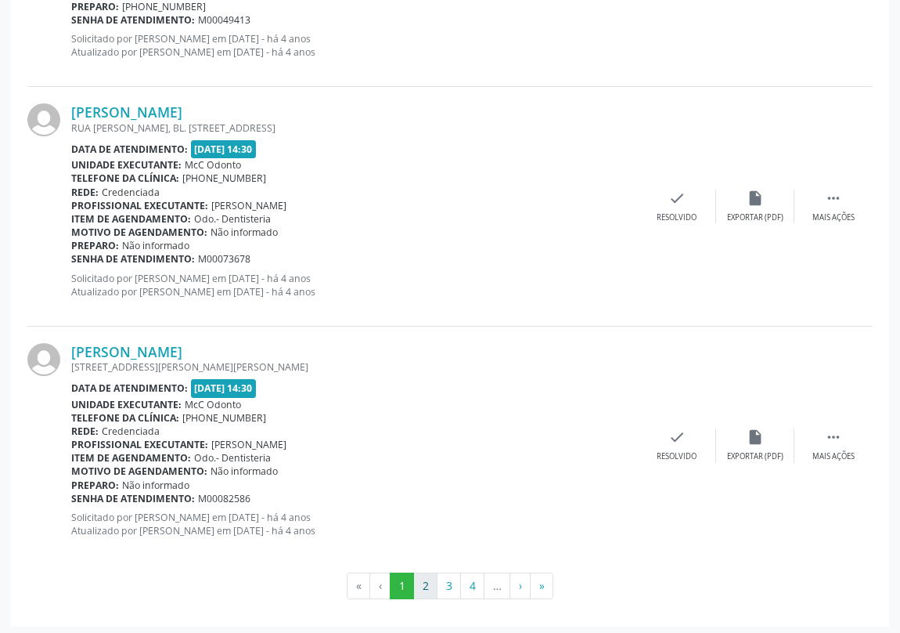  Describe the element at coordinates (450, 586) in the screenshot. I see `ul: Pagination` at that location.